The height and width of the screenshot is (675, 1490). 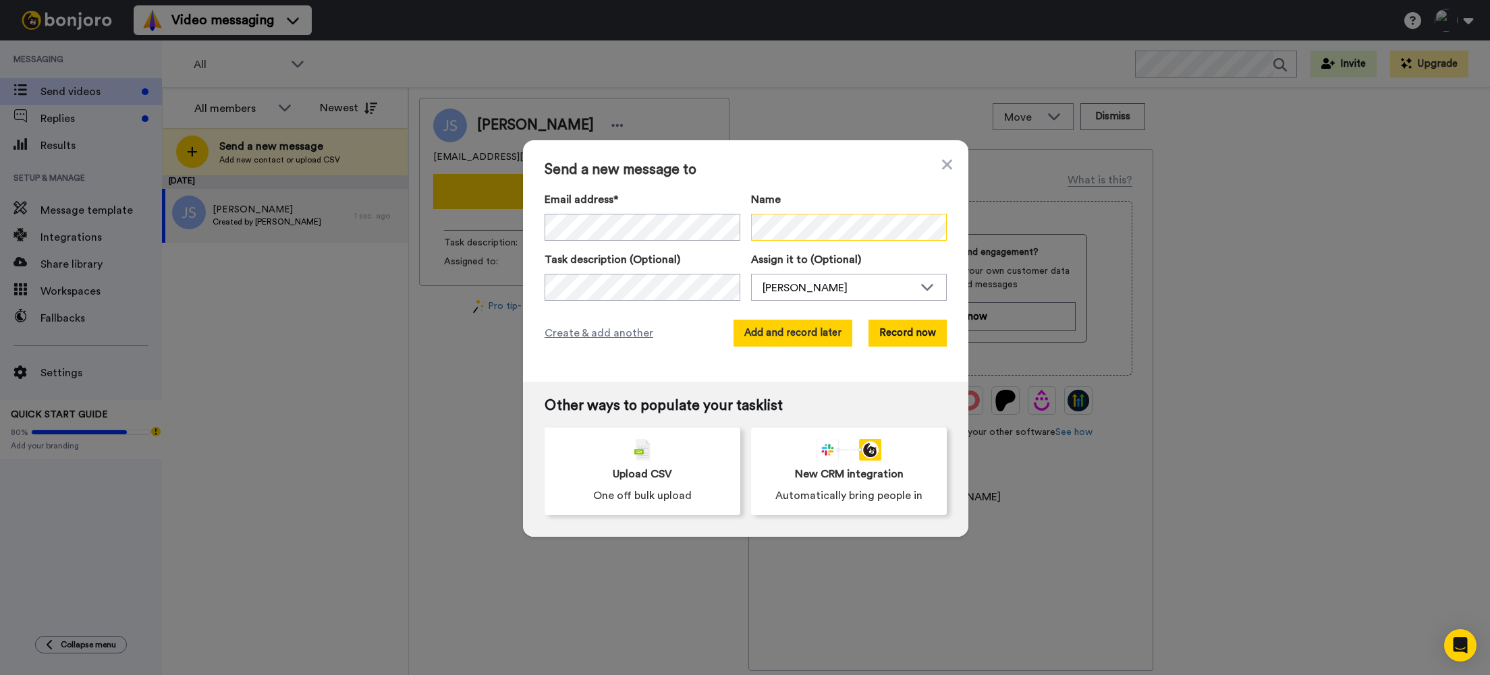 I want to click on span: Upload CSV, so click(x=642, y=474).